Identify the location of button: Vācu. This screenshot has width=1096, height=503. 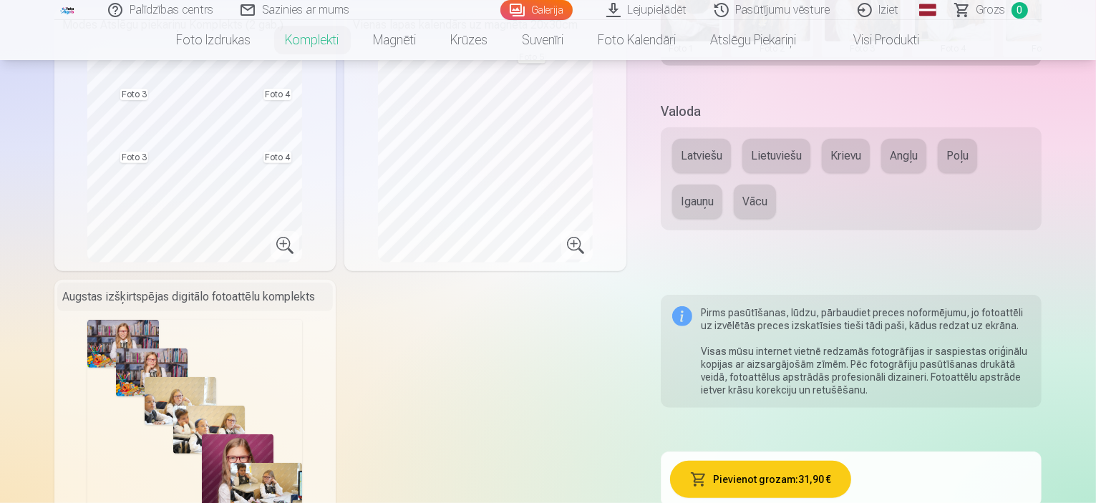
(755, 202).